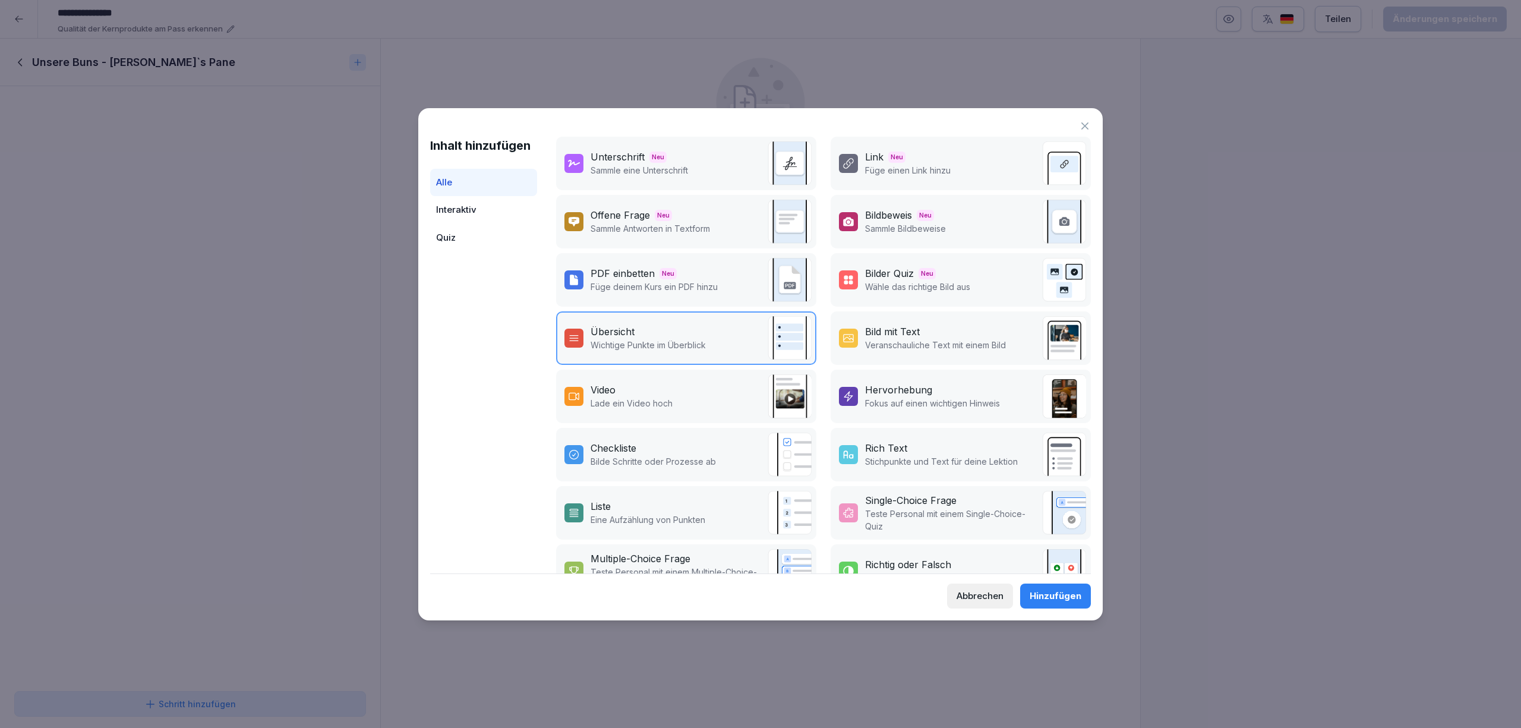 The height and width of the screenshot is (728, 1521). I want to click on p: Fokus auf einen wichtigen Hinweis, so click(932, 403).